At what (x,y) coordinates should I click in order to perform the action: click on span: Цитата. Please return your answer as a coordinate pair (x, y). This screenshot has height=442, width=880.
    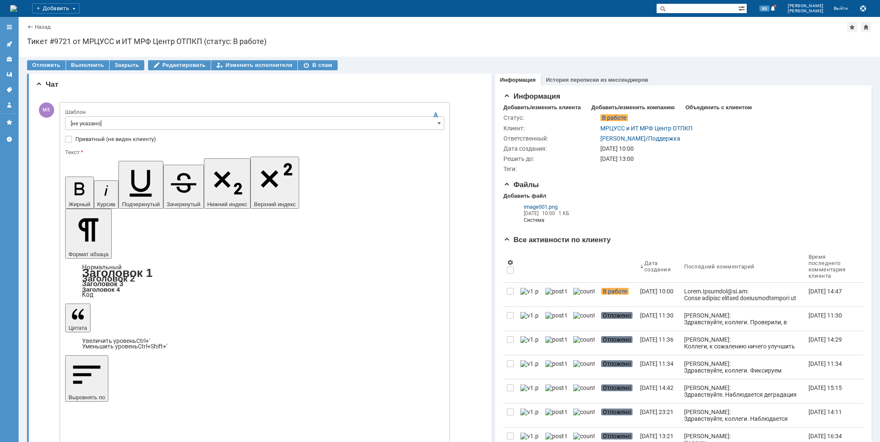
    Looking at the image, I should click on (78, 327).